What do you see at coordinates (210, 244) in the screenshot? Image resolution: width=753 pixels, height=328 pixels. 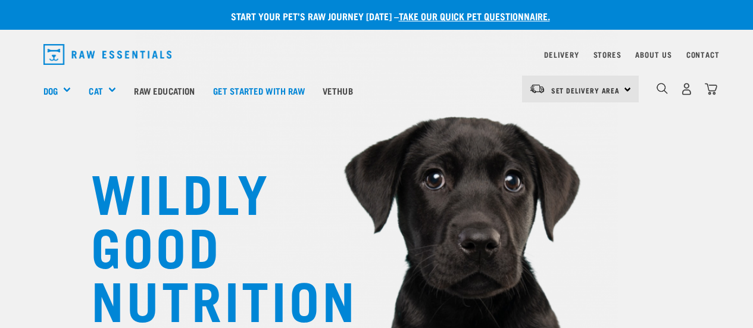 I see `h1: WILDLY GOOD NUTRITION` at bounding box center [210, 244].